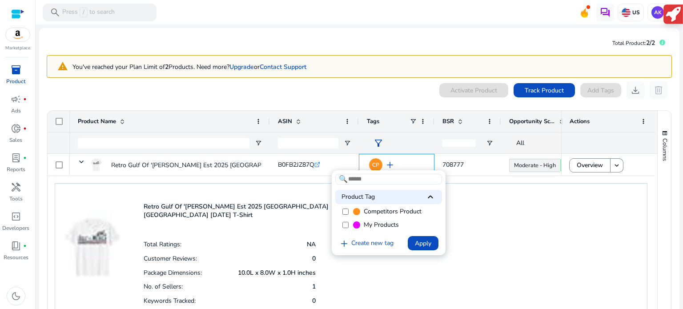  What do you see at coordinates (423, 243) in the screenshot?
I see `button: Apply` at bounding box center [423, 243].